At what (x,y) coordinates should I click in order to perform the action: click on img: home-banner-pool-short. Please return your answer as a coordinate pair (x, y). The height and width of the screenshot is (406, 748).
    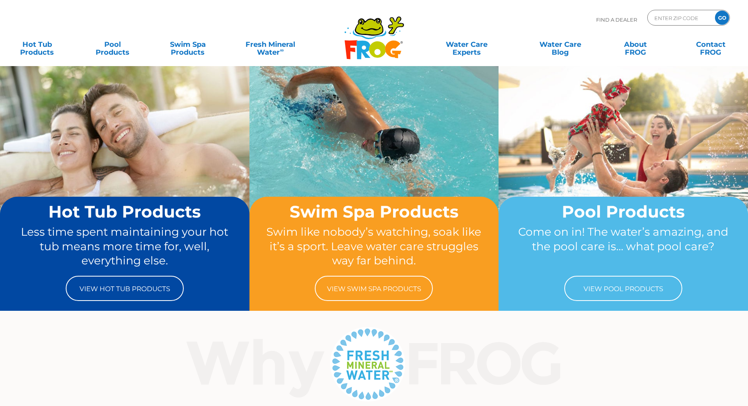
    Looking at the image, I should click on (623, 158).